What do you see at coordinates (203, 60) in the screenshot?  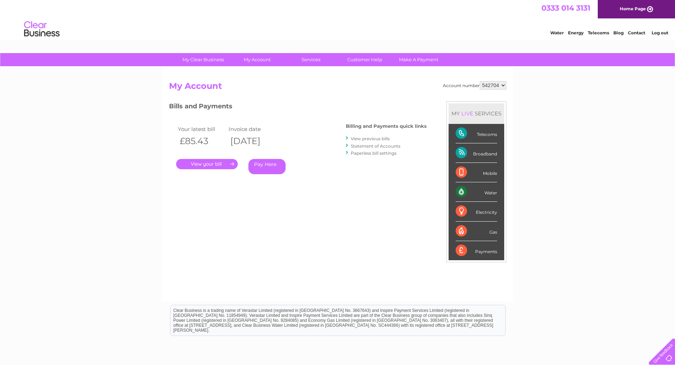 I see `a: My Clear Business` at bounding box center [203, 60].